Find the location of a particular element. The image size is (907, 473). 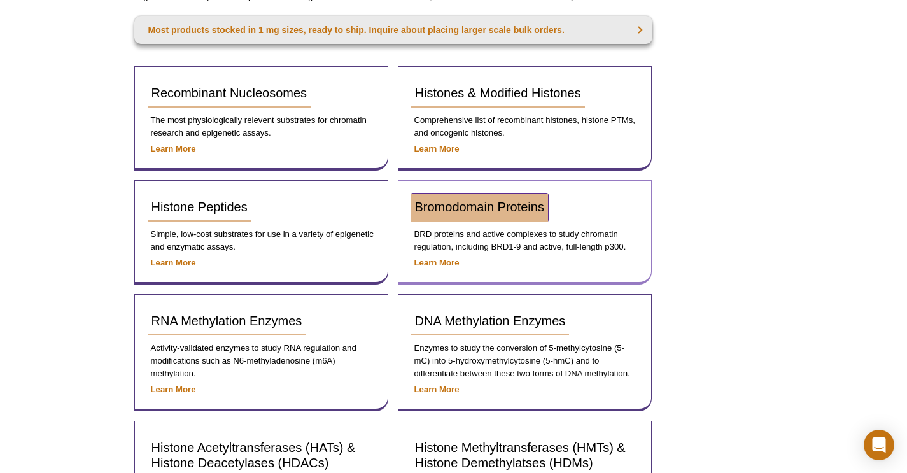

div: Open Intercom Messenger is located at coordinates (879, 445).